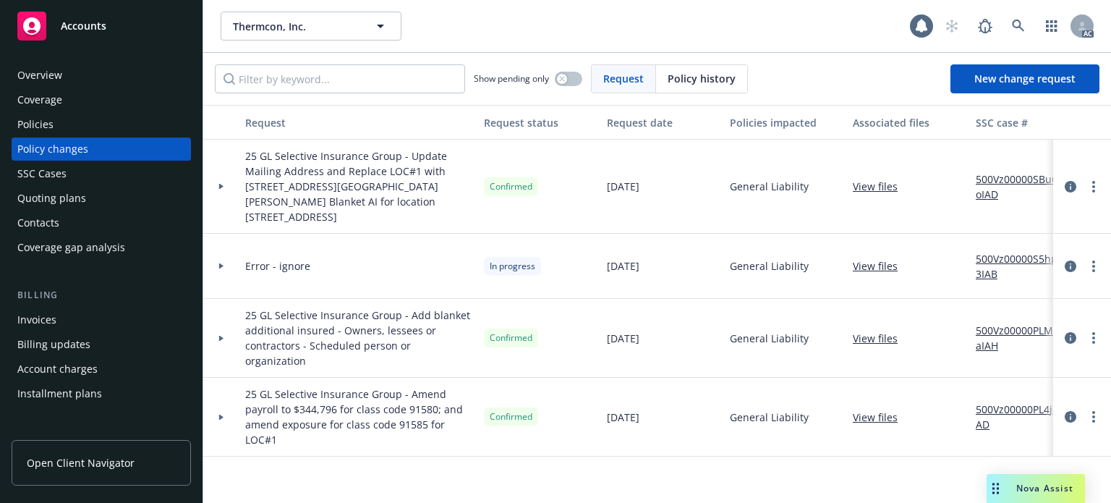 Image resolution: width=1111 pixels, height=503 pixels. What do you see at coordinates (539, 122) in the screenshot?
I see `button: Request status` at bounding box center [539, 122].